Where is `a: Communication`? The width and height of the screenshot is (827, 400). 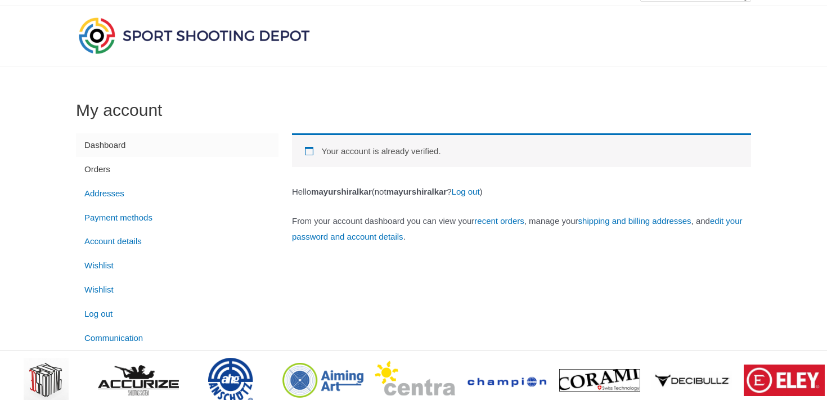
a: Communication is located at coordinates (177, 337).